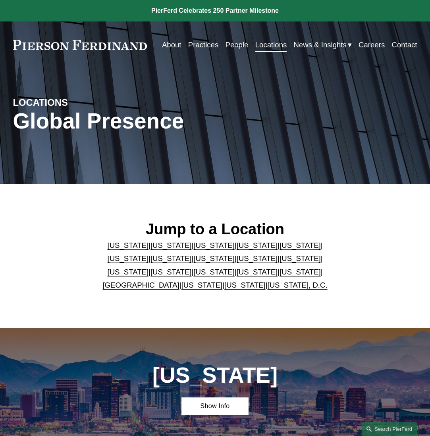 Image resolution: width=430 pixels, height=436 pixels. I want to click on a: About, so click(172, 45).